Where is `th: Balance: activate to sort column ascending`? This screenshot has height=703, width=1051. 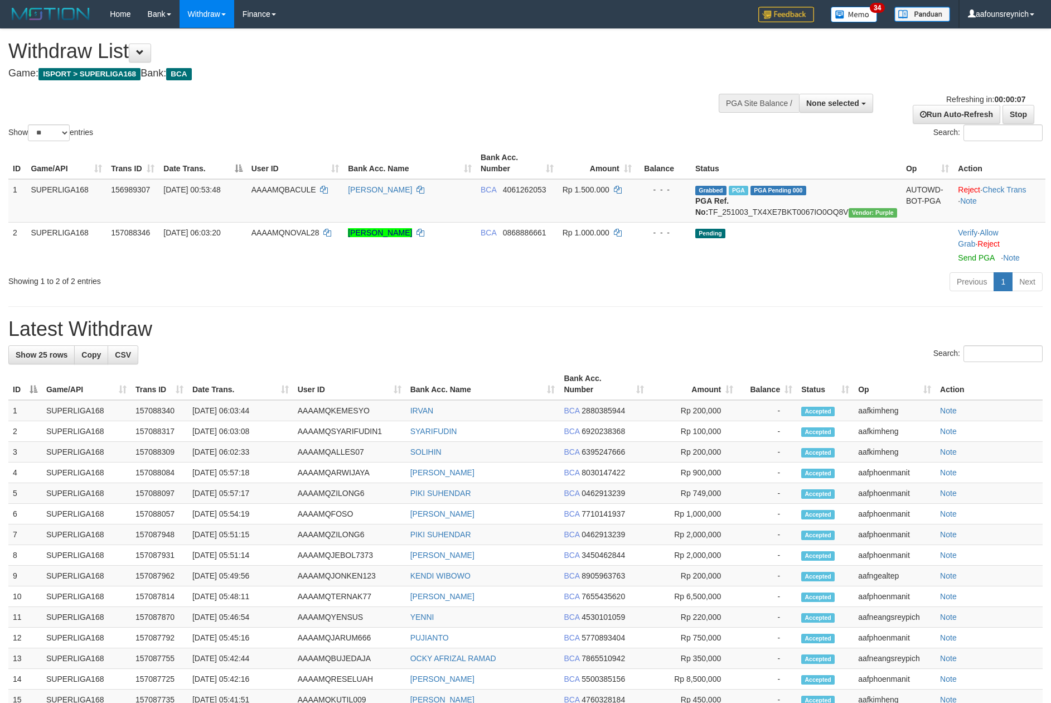 th: Balance: activate to sort column ascending is located at coordinates (767, 384).